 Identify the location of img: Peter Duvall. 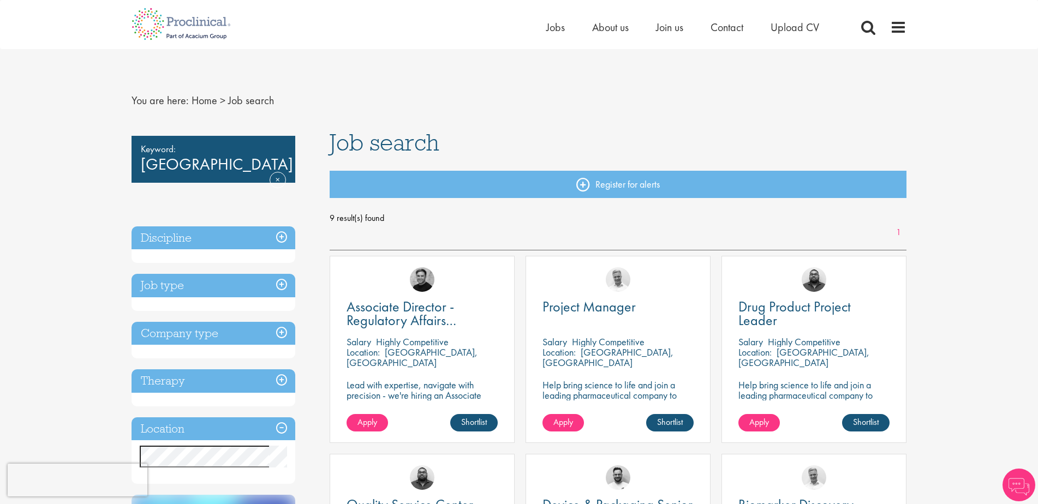
(422, 279).